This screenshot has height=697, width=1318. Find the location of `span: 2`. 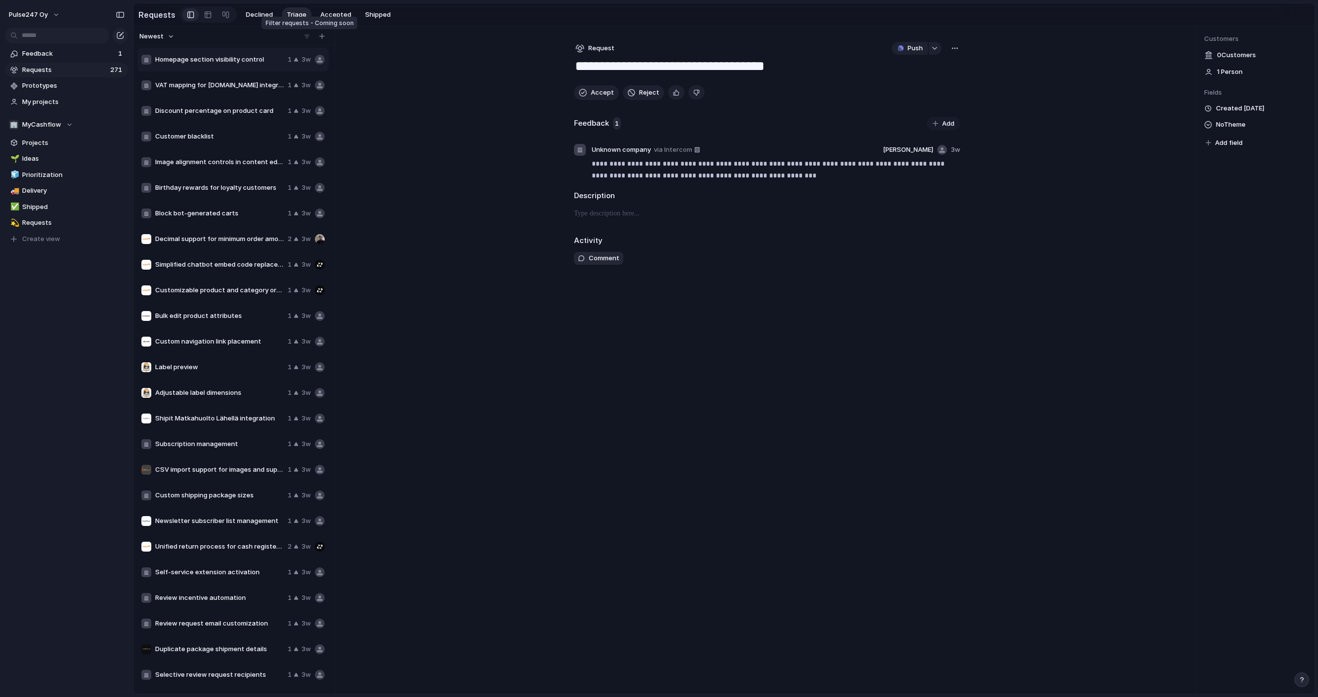

span: 2 is located at coordinates (290, 546).